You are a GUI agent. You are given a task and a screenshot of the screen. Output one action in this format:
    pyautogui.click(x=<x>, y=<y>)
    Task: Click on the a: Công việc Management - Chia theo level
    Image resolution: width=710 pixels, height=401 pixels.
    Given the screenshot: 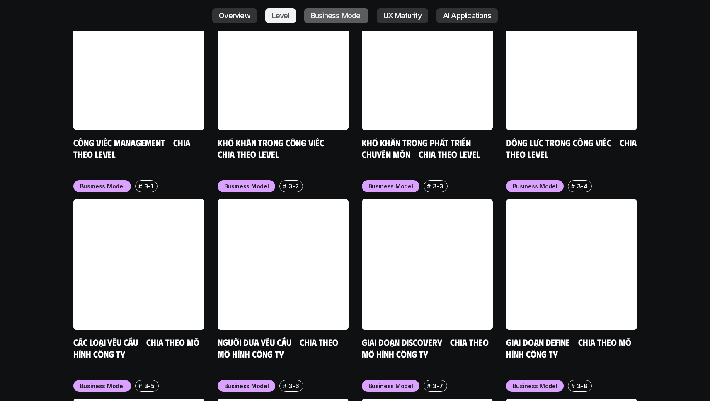 What is the action you would take?
    pyautogui.click(x=133, y=148)
    